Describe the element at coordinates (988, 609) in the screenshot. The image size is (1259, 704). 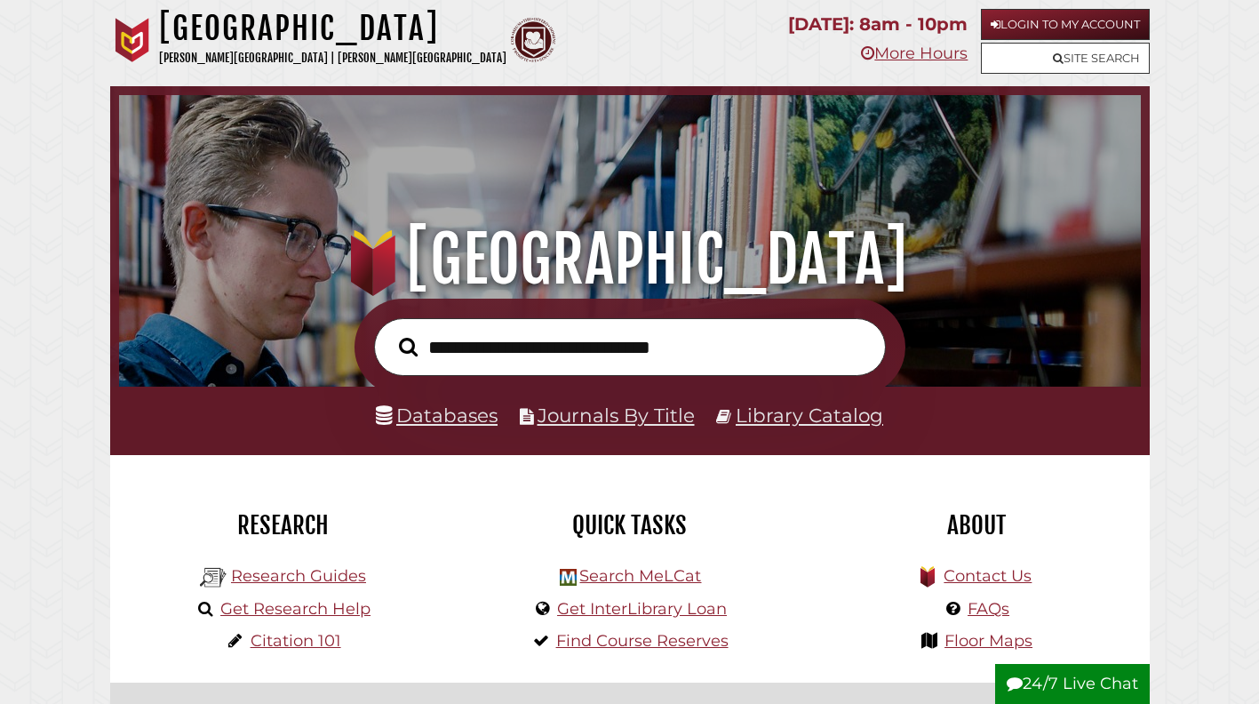
I see `a: FAQs` at that location.